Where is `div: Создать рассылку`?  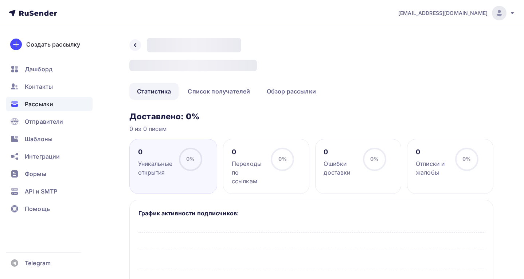 div: Создать рассылку is located at coordinates (53, 44).